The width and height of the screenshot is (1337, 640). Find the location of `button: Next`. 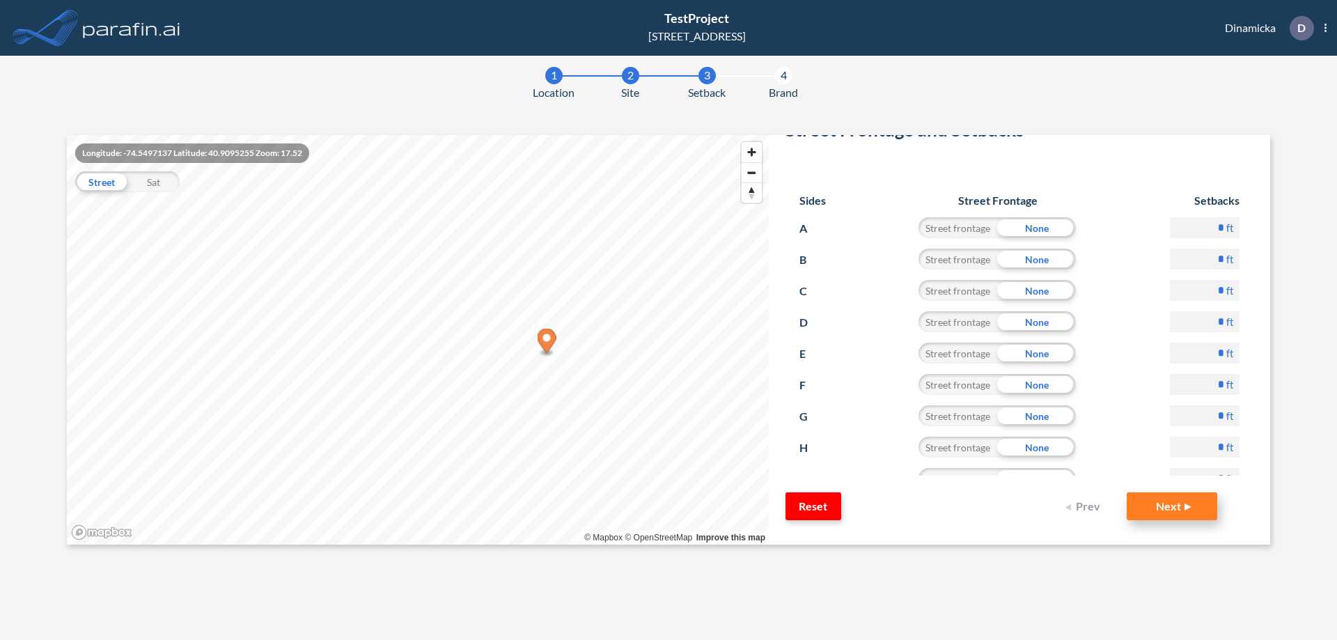

button: Next is located at coordinates (1172, 506).